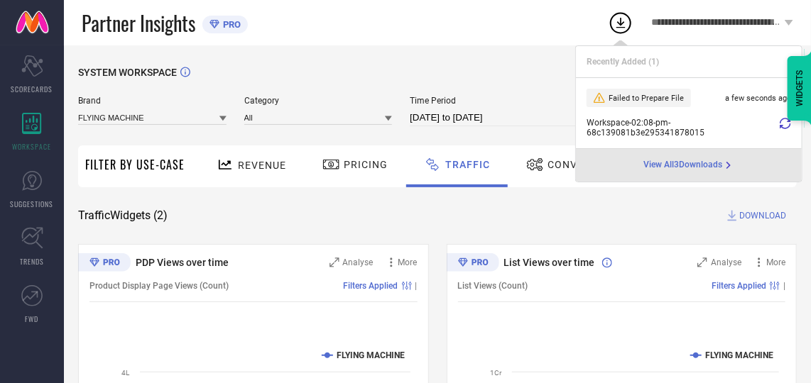  Describe the element at coordinates (138, 23) in the screenshot. I see `span: Partner Insights` at that location.